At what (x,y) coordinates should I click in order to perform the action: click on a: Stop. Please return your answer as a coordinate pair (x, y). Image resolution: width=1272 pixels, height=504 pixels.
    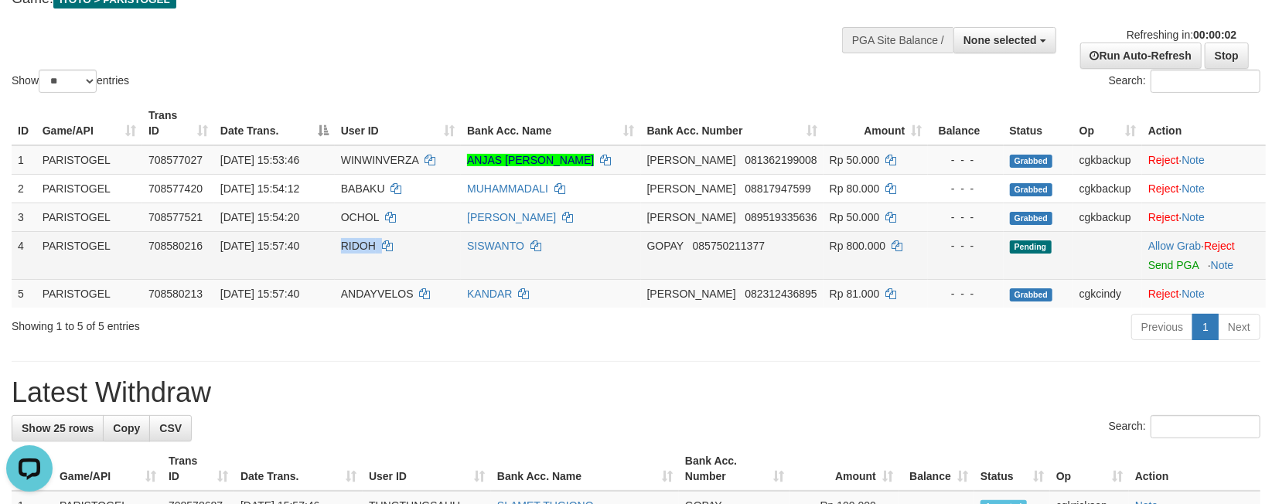
    Looking at the image, I should click on (1226, 56).